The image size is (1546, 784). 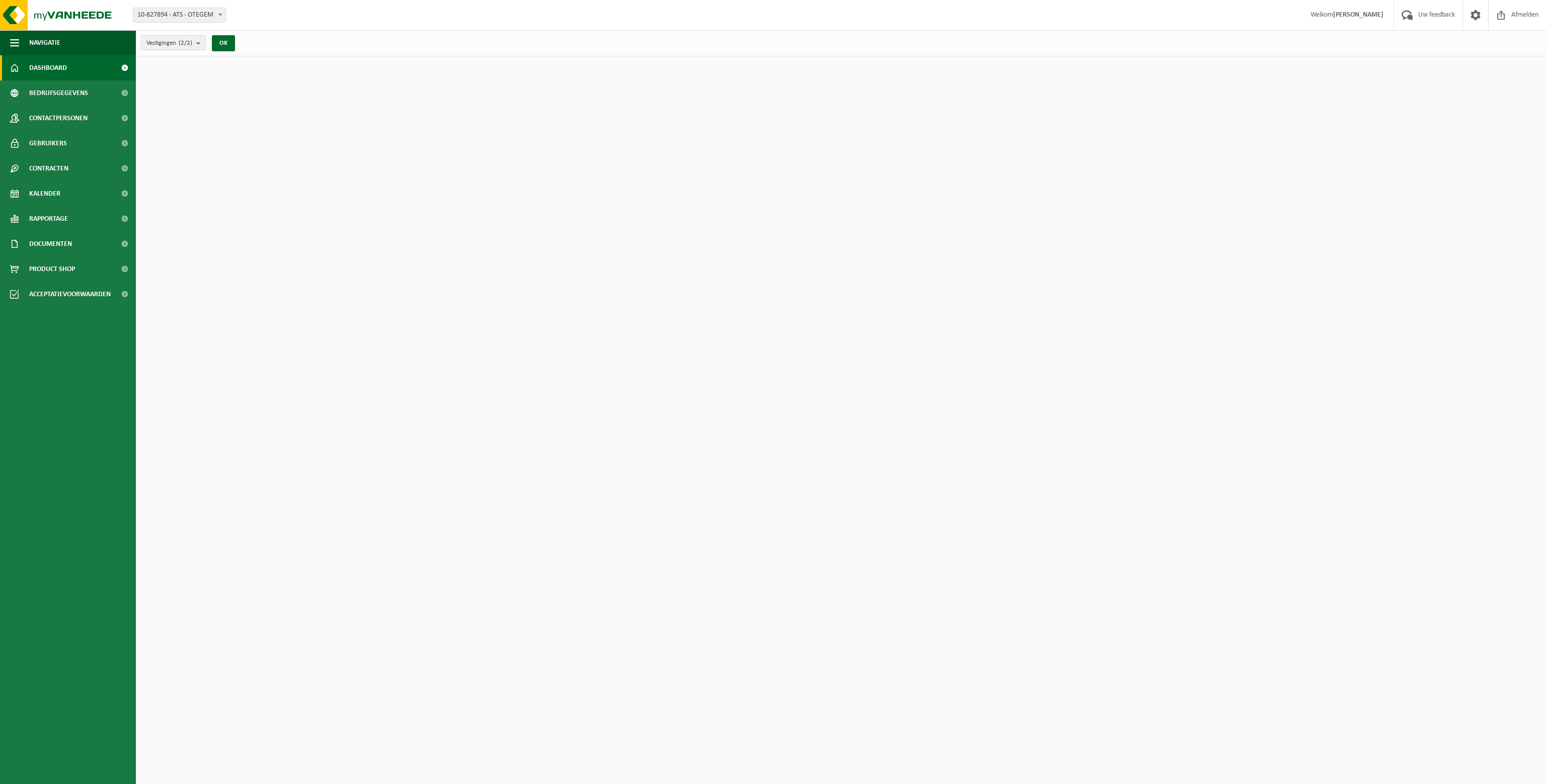 What do you see at coordinates (59, 119) in the screenshot?
I see `span: Contactpersonen` at bounding box center [59, 119].